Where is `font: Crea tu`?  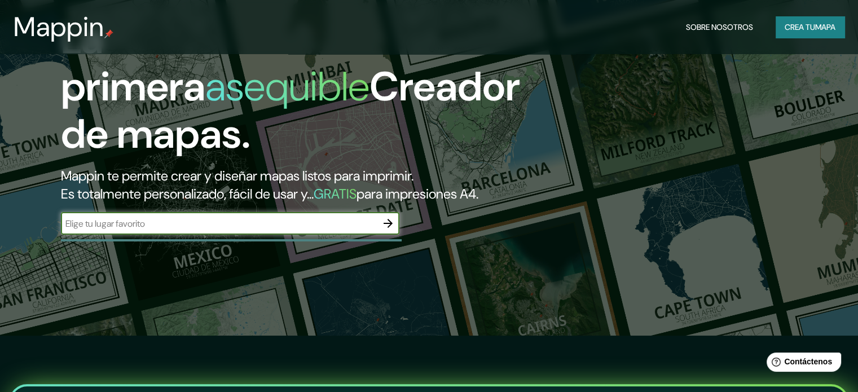 font: Crea tu is located at coordinates (800, 27).